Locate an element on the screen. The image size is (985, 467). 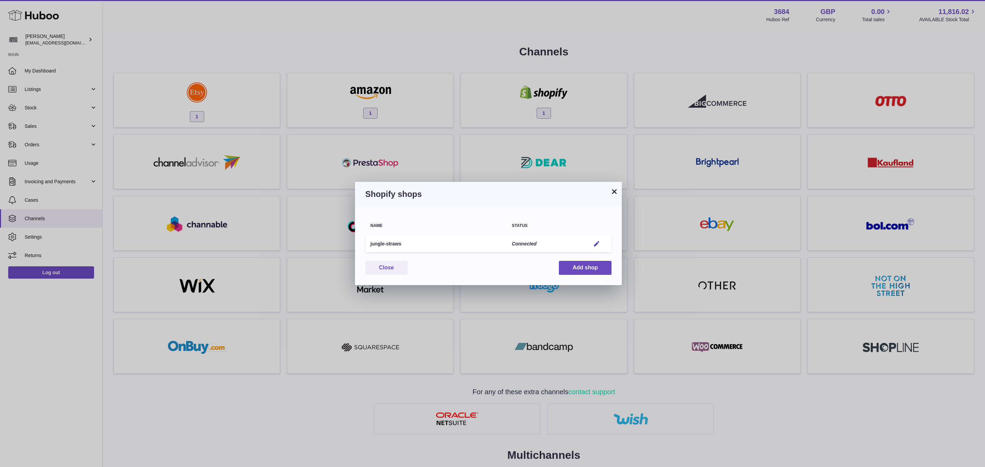
button: Add shop is located at coordinates (585, 268).